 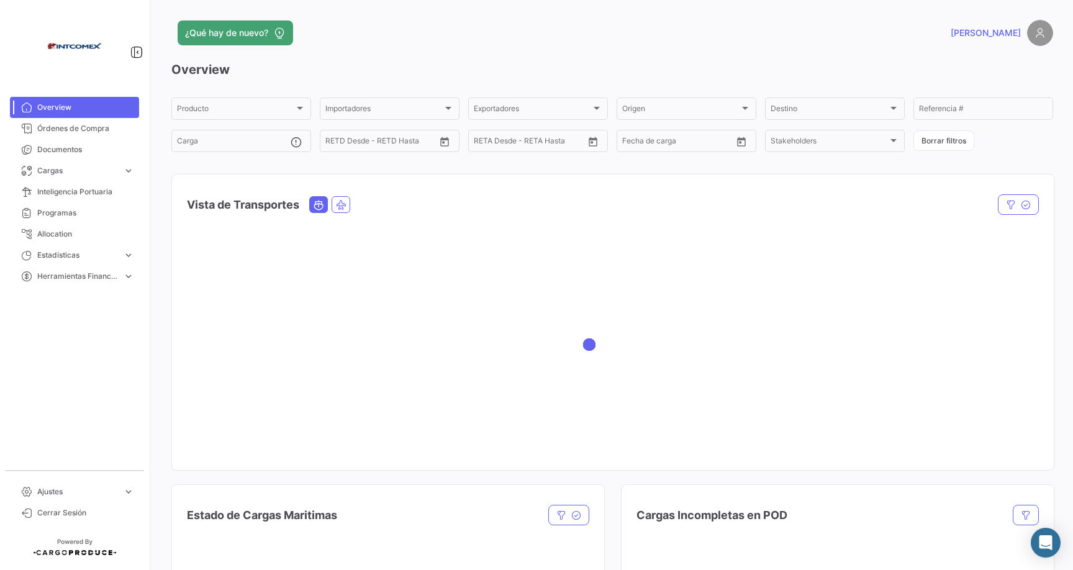 What do you see at coordinates (86, 129) in the screenshot?
I see `span: Órdenes de Compra` at bounding box center [86, 129].